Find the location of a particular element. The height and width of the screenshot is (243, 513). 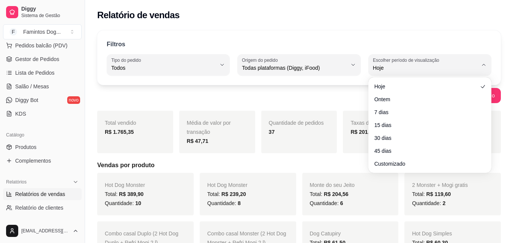

span: R$ 389,90 is located at coordinates (131, 194).